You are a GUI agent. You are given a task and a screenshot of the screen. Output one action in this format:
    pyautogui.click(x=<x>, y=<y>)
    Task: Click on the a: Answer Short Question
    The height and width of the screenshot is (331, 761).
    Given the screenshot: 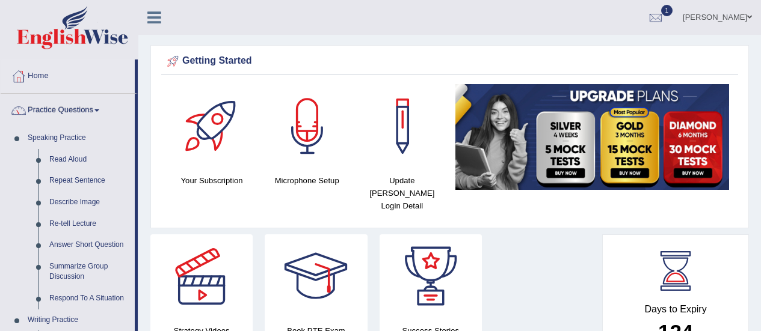 What is the action you would take?
    pyautogui.click(x=89, y=245)
    